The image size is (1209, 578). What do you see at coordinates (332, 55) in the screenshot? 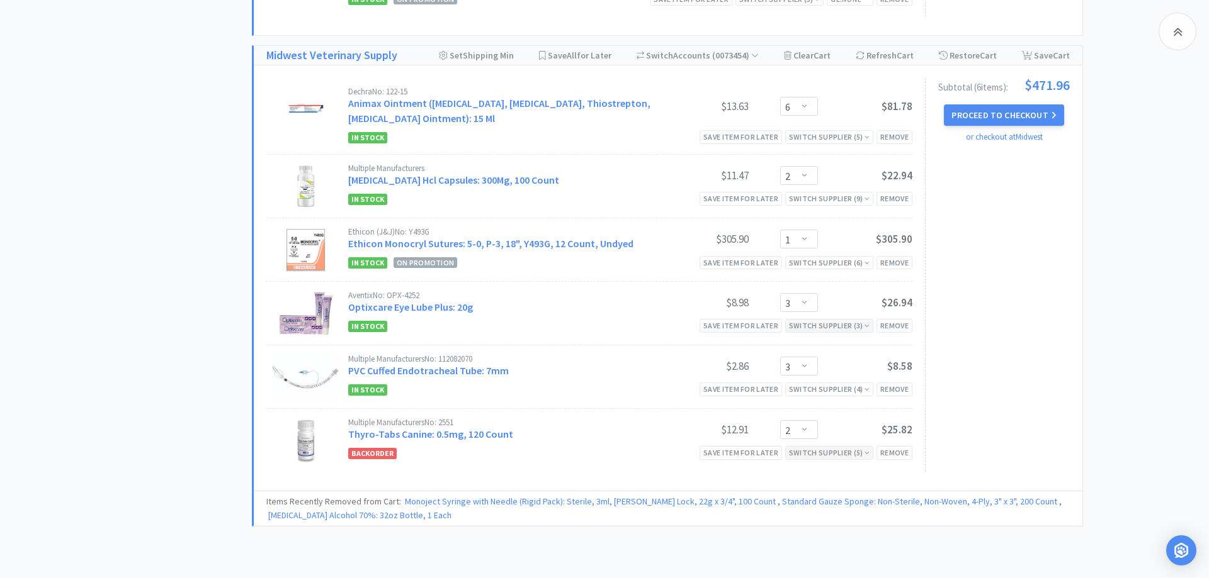
I see `a: Midwest Veterinary Supply` at bounding box center [332, 55].